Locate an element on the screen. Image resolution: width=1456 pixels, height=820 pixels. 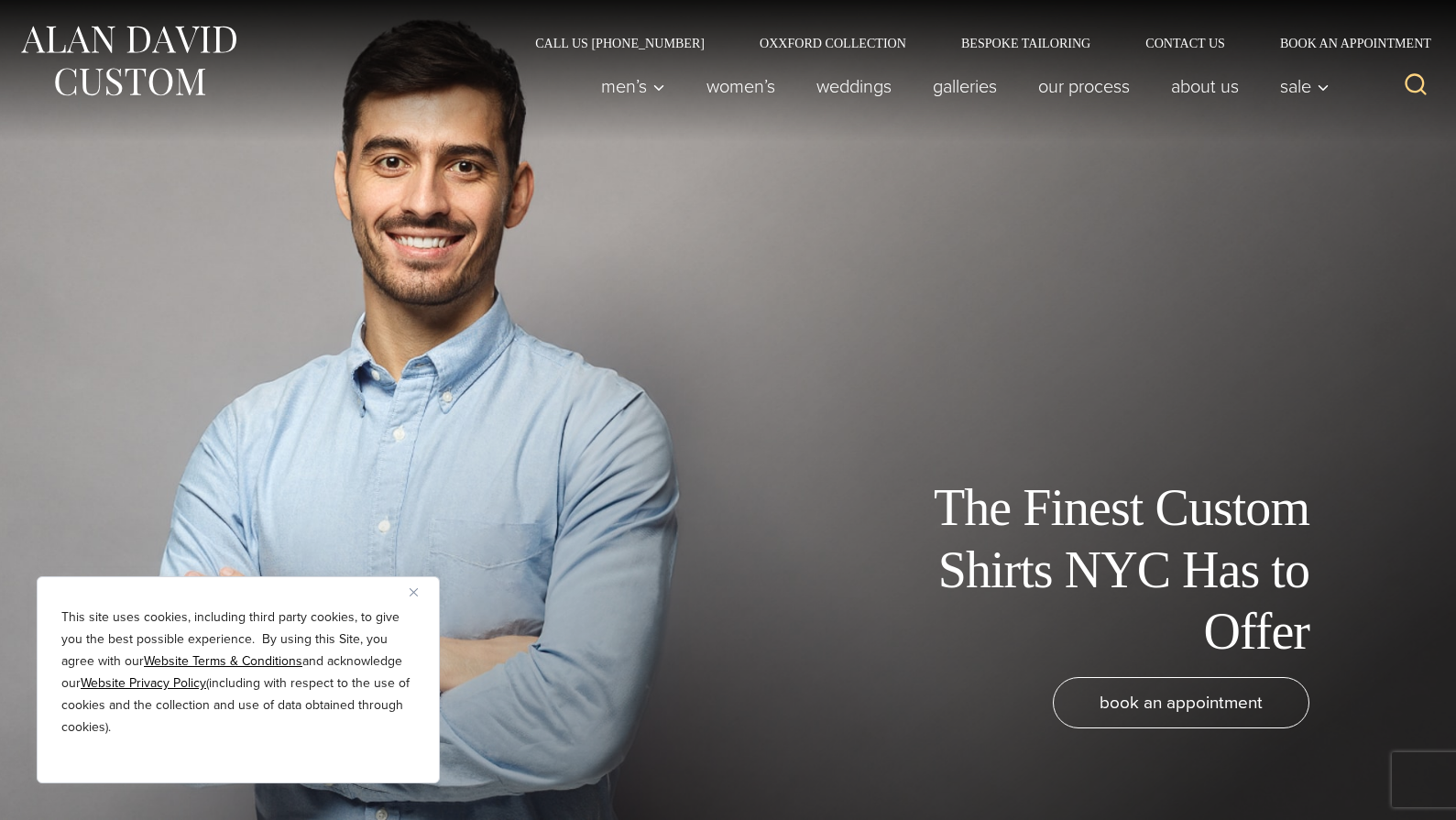
img: Close is located at coordinates (413, 592).